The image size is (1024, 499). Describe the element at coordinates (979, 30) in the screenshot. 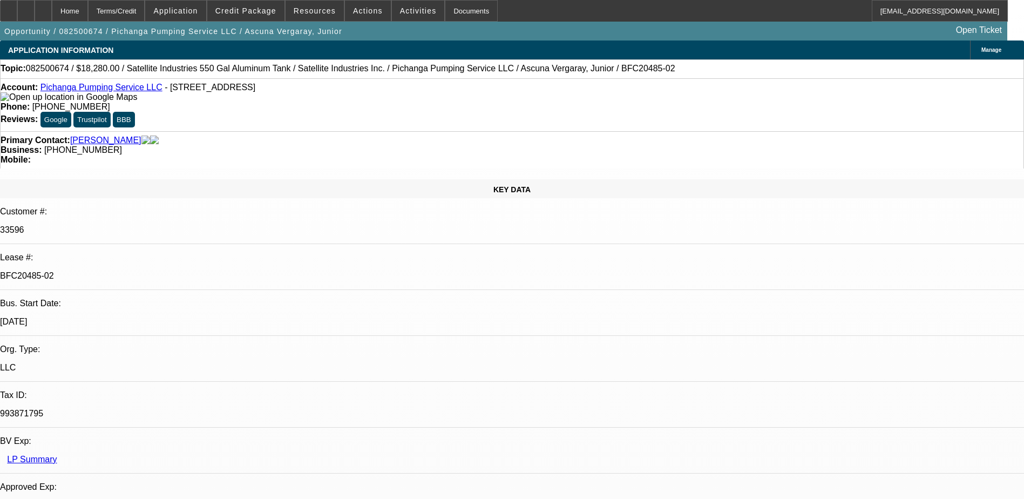

I see `a: Open Ticket` at that location.